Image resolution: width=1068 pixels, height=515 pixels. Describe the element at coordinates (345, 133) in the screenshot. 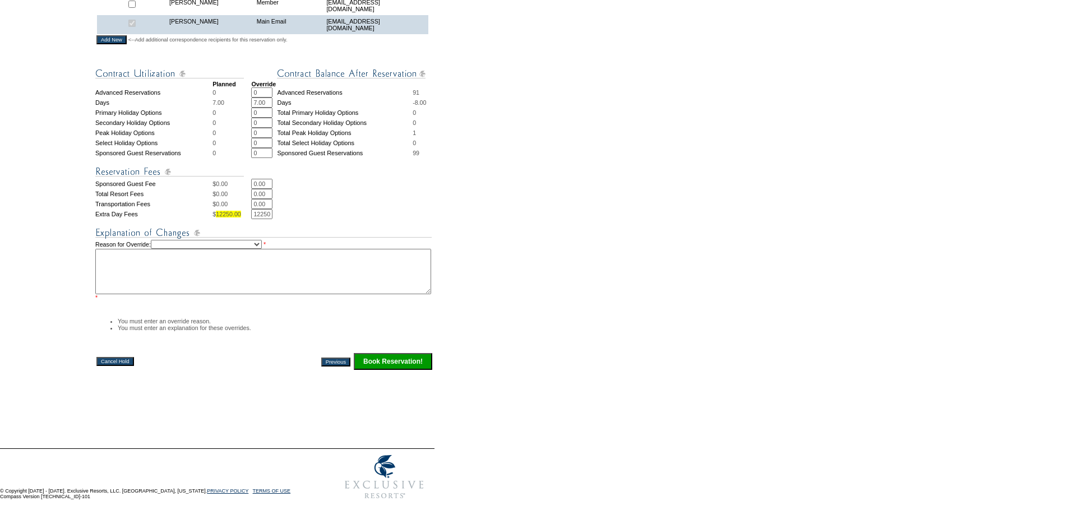

I see `td: Total Peak Holiday Options` at that location.